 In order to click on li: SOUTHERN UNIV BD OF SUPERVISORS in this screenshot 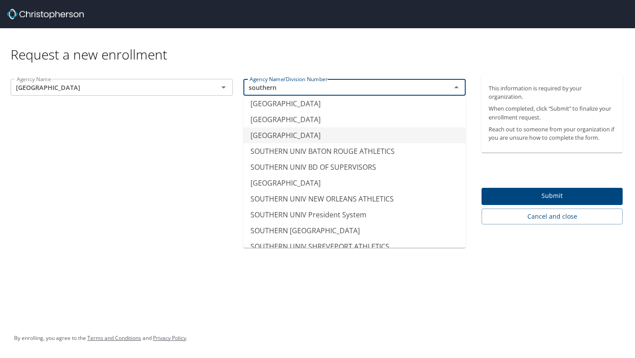, I will do `click(355, 167)`.